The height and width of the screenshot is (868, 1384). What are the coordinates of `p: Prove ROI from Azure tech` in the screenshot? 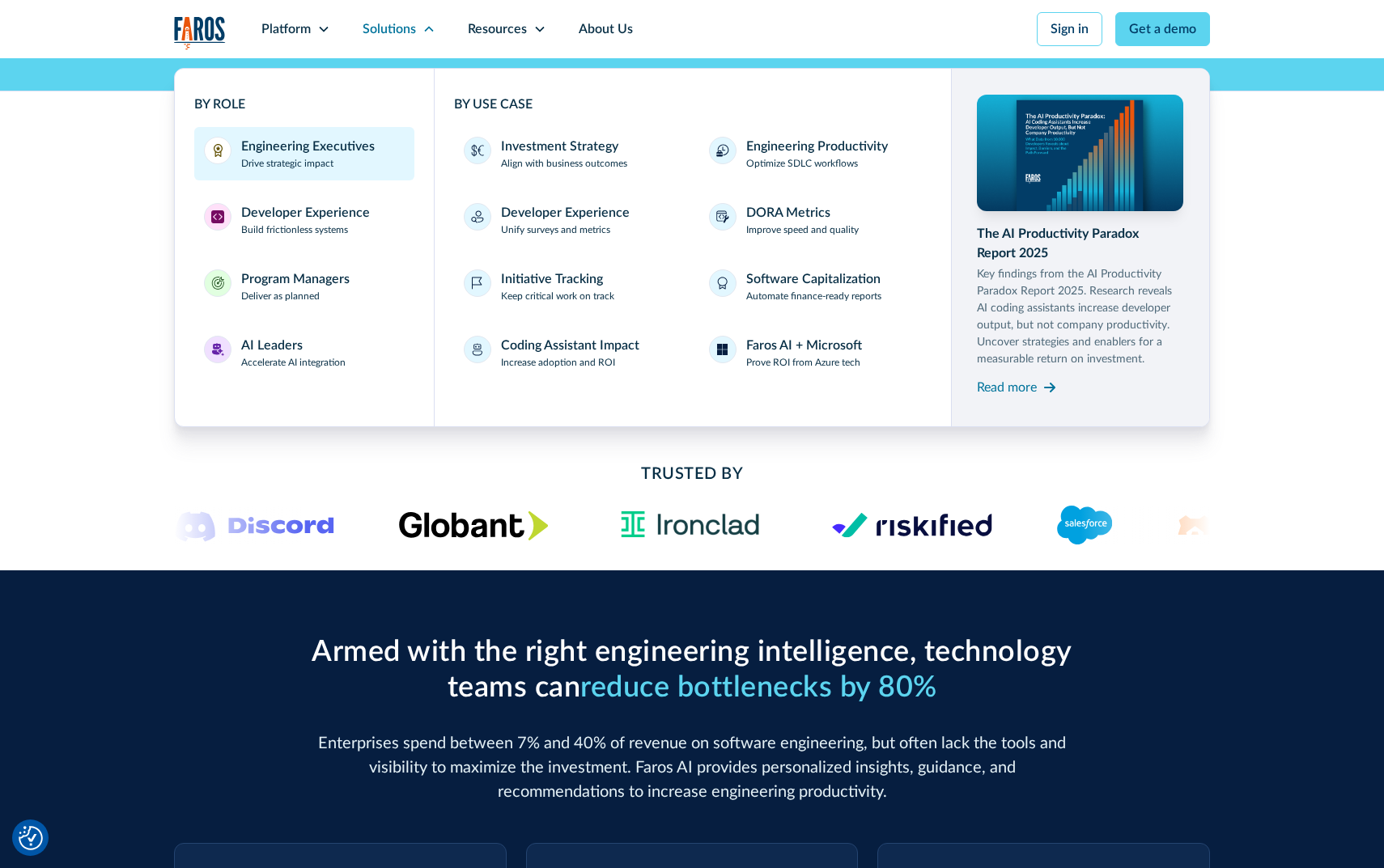 It's located at (803, 362).